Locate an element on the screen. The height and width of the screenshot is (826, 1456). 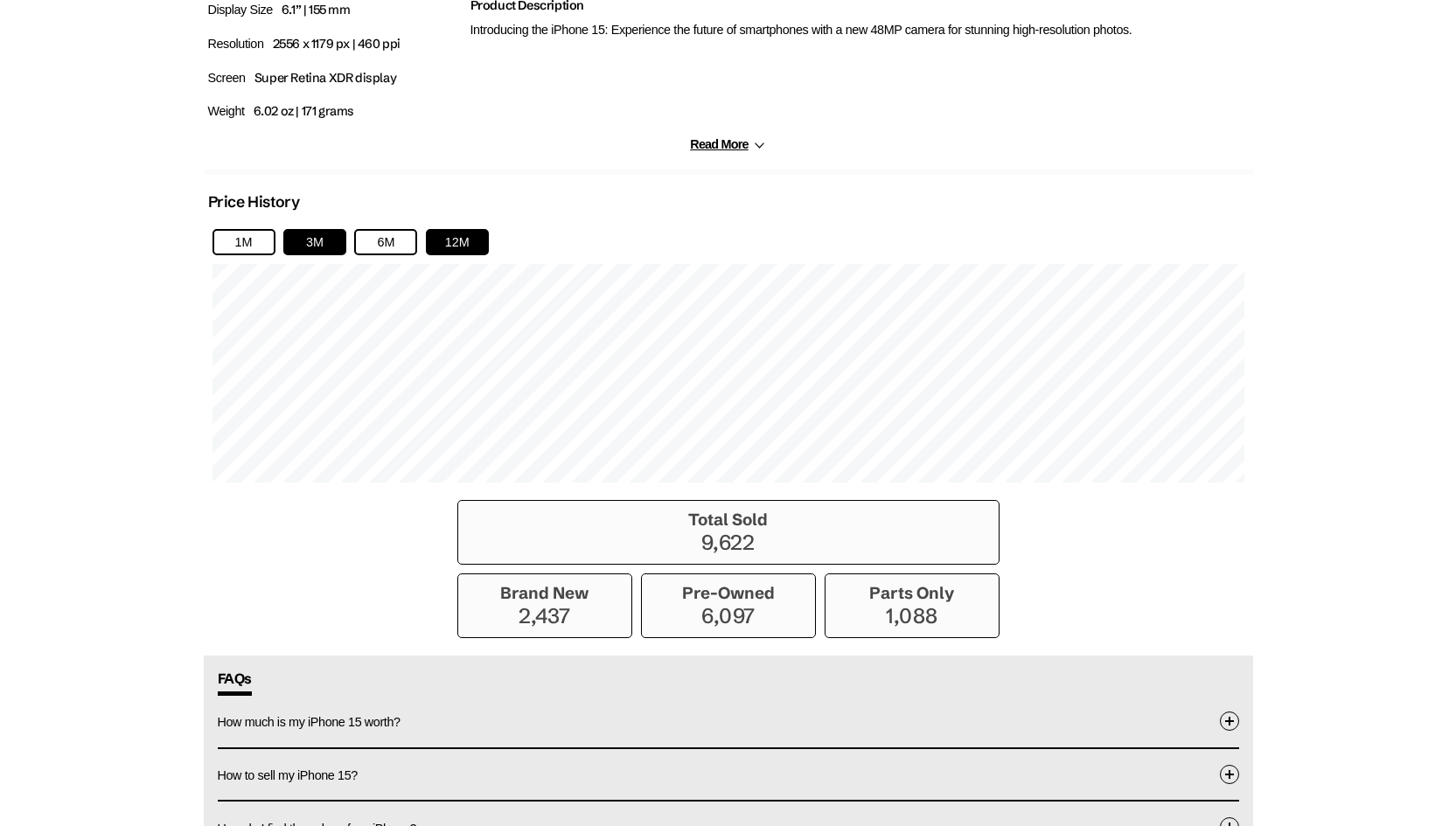
p: Weight is located at coordinates (335, 111).